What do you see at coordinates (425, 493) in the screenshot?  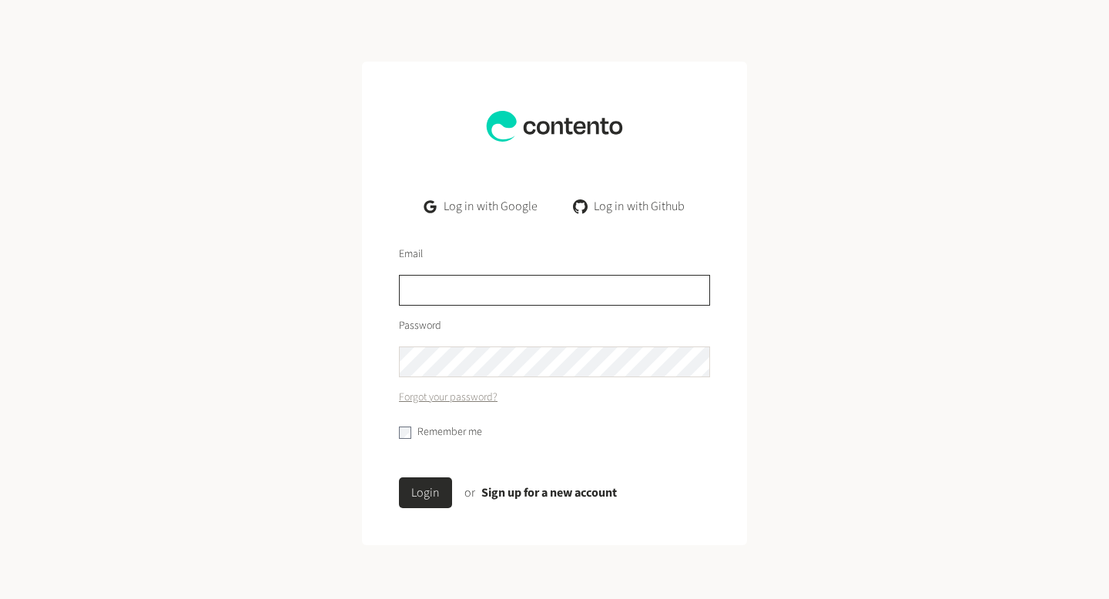 I see `button: Login` at bounding box center [425, 493].